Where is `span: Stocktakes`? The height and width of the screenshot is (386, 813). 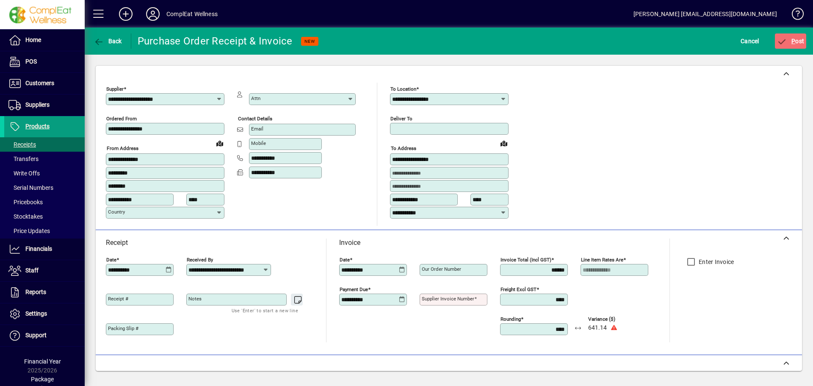
span: Stocktakes is located at coordinates (25, 216).